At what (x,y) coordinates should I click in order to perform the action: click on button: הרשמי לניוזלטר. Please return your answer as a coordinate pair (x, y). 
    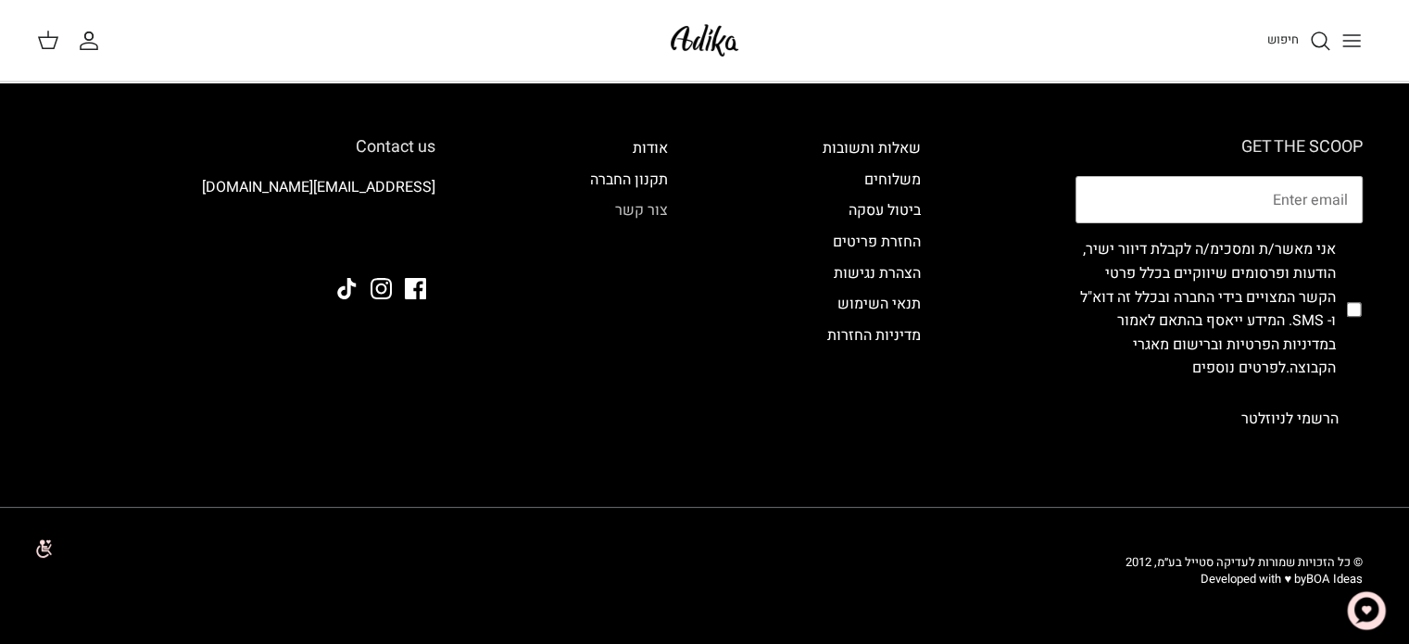
    Looking at the image, I should click on (1290, 419).